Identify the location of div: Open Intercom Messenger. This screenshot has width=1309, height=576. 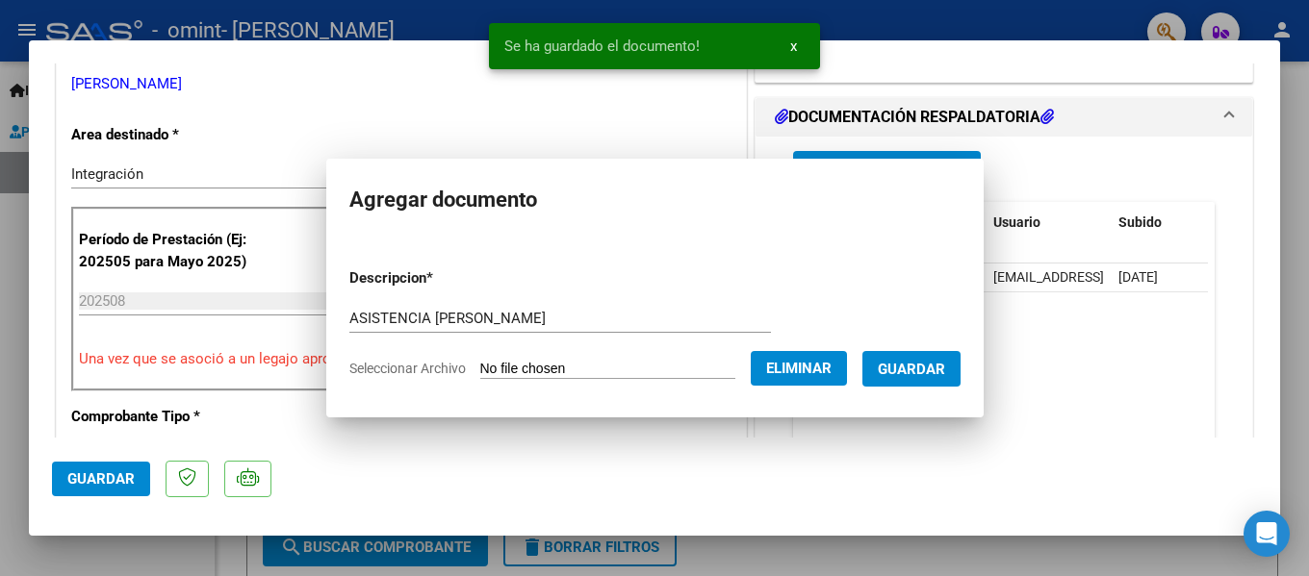
(1266, 534).